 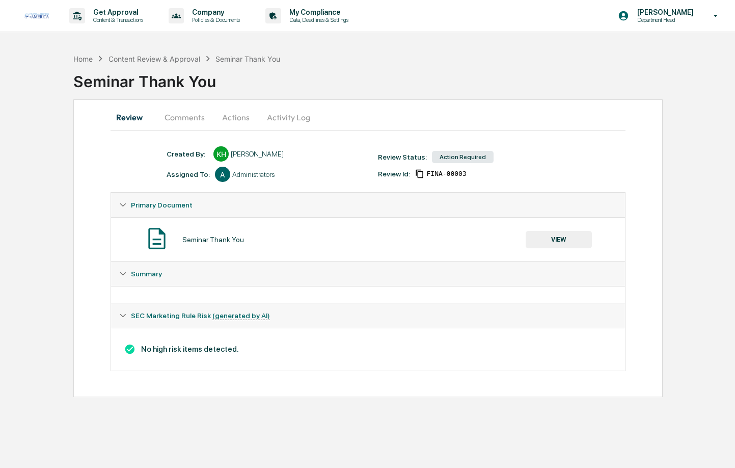 I want to click on div: Review Status:, so click(x=403, y=157).